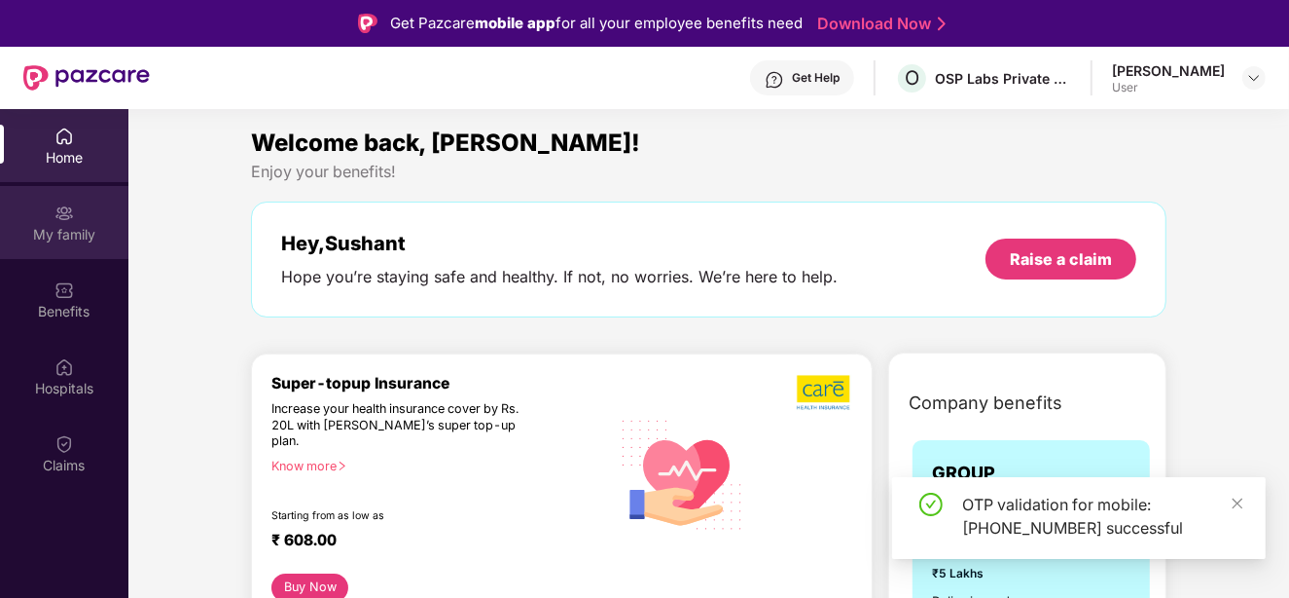 The image size is (1289, 598). What do you see at coordinates (441, 382) in the screenshot?
I see `div: Super-topup Insurance` at bounding box center [441, 382].